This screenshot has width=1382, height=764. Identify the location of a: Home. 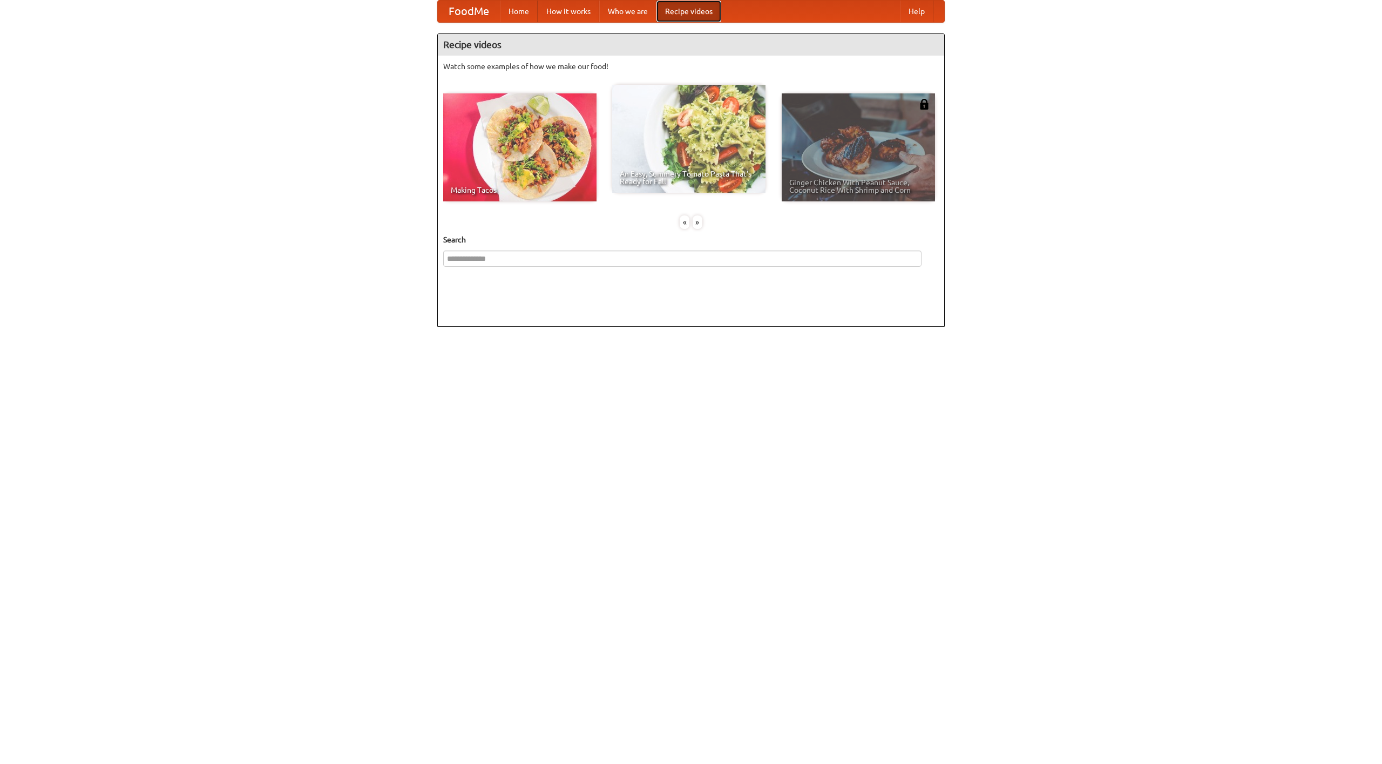
(519, 11).